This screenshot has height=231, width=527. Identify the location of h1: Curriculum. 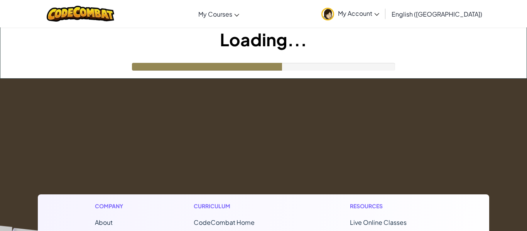
(241, 206).